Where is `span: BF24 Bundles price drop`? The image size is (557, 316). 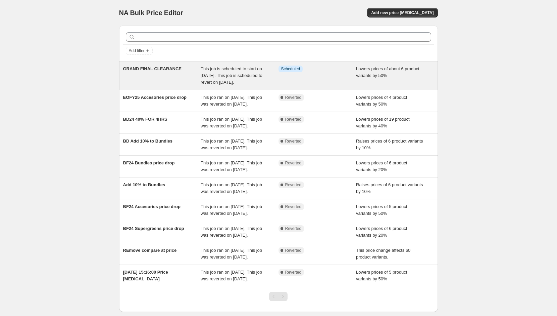
span: BF24 Bundles price drop is located at coordinates (149, 162).